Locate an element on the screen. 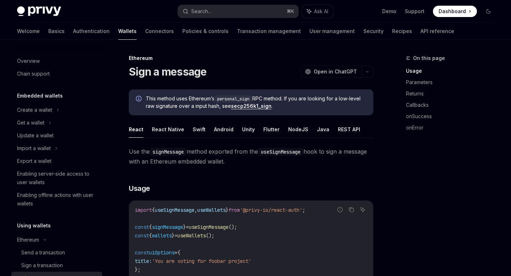 This screenshot has width=511, height=276. a: Enabling server-side access to user wallets is located at coordinates (57, 178).